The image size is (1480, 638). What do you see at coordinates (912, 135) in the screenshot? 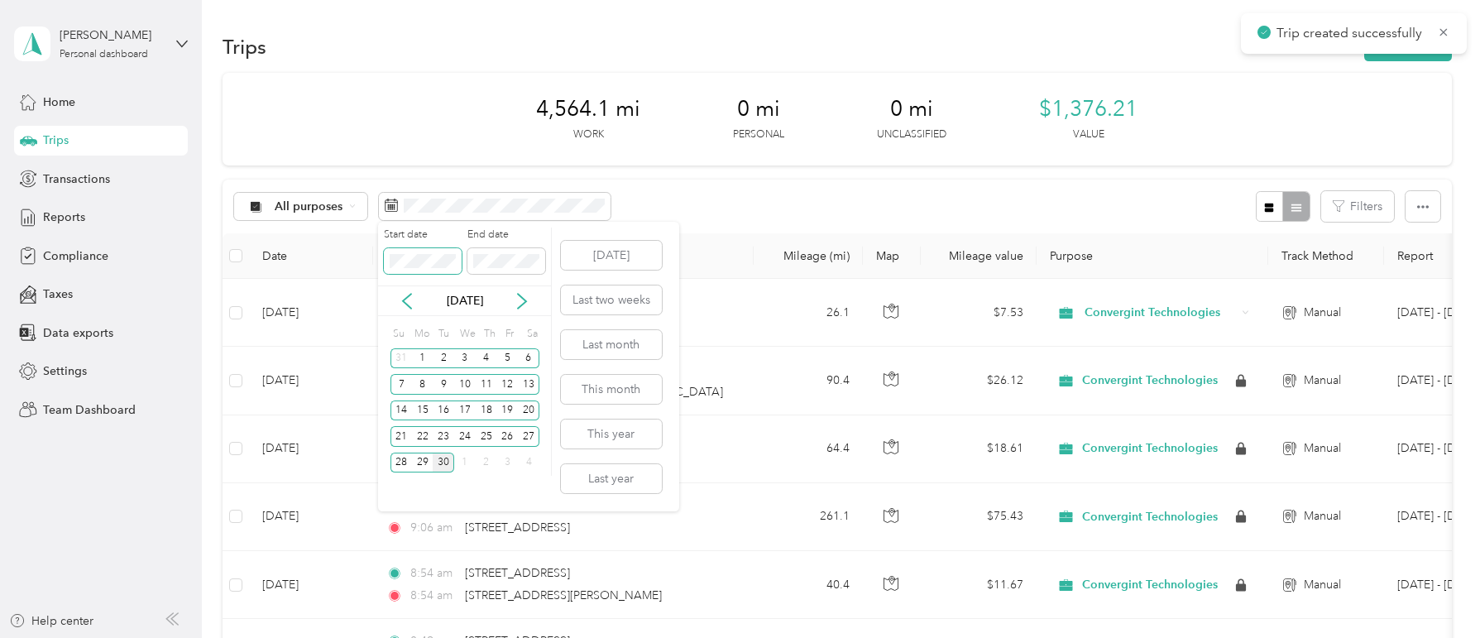
I see `p: Unclassified` at bounding box center [912, 135].